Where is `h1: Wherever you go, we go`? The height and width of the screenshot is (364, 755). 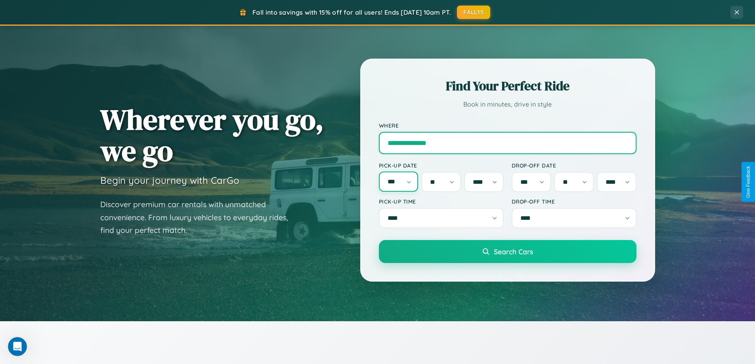
h1: Wherever you go, we go is located at coordinates (212, 135).